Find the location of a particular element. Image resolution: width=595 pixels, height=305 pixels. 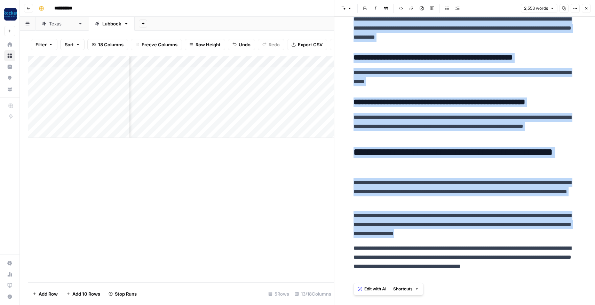

span: Export CSV is located at coordinates (310, 45).